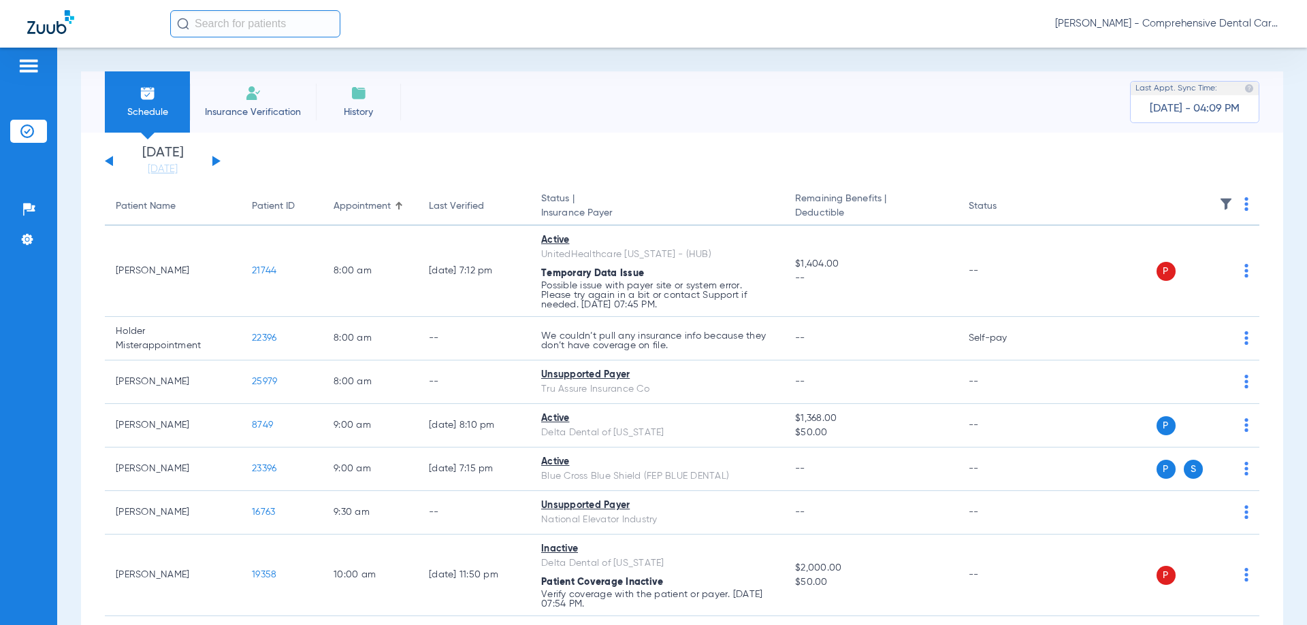 This screenshot has height=625, width=1307. Describe the element at coordinates (657, 549) in the screenshot. I see `div: Inactive` at that location.